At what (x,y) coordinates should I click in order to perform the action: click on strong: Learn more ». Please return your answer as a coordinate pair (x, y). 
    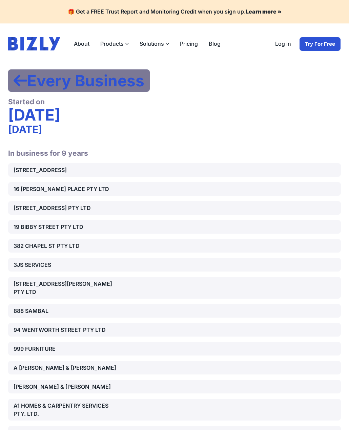
    Looking at the image, I should click on (264, 12).